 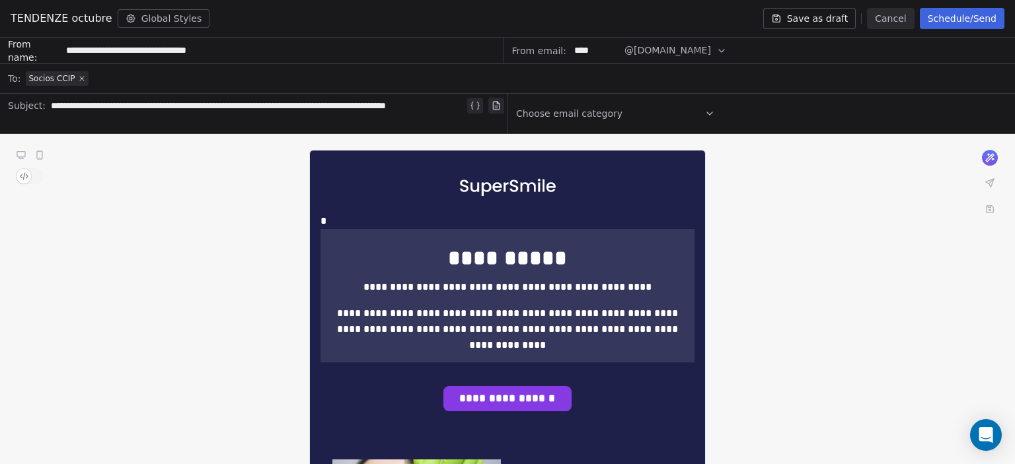 I want to click on div: Open Intercom Messenger, so click(x=986, y=435).